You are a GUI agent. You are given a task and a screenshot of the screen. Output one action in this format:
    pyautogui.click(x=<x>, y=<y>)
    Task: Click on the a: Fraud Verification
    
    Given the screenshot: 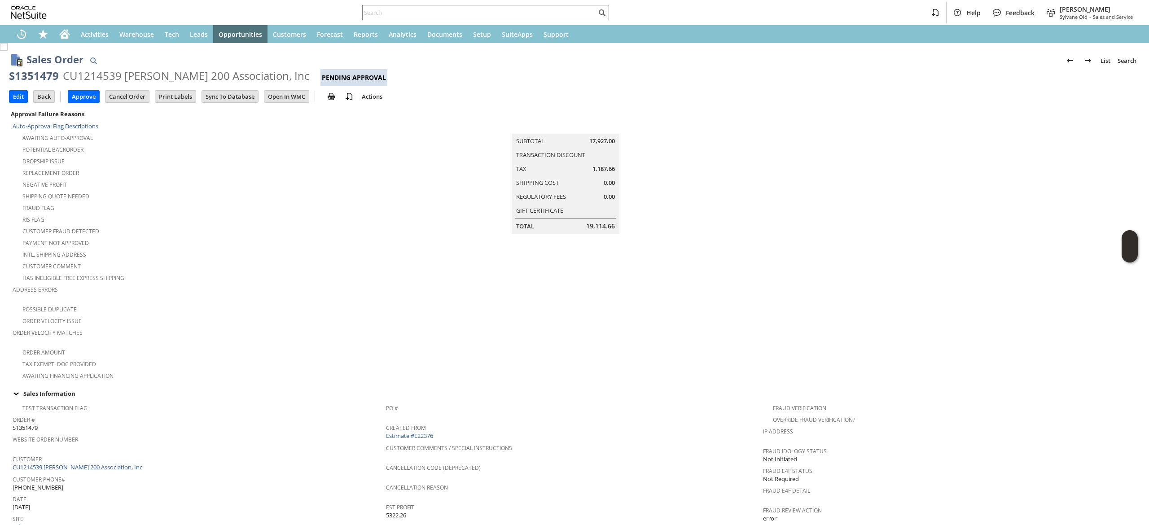 What is the action you would take?
    pyautogui.click(x=799, y=408)
    